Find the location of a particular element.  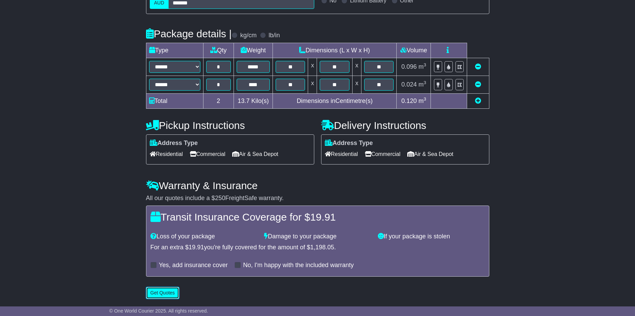

h4: Transit Insurance Coverage for $ is located at coordinates (318, 217).